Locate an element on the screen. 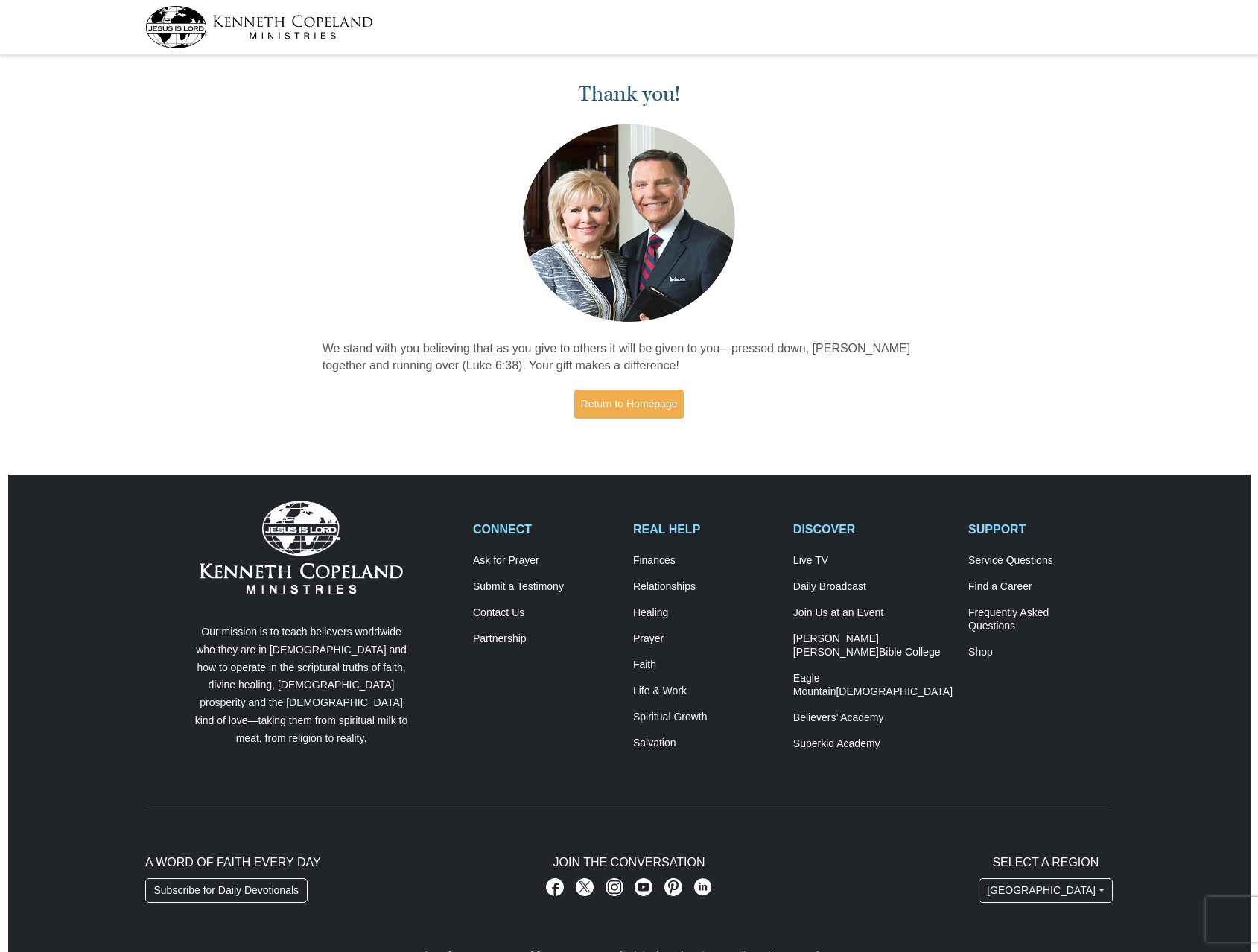 The image size is (1258, 952). h2: DISCOVER is located at coordinates (873, 529).